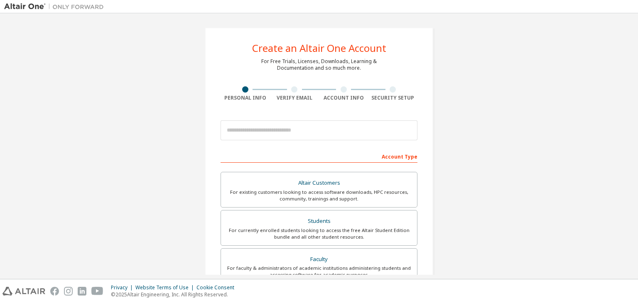  Describe the element at coordinates (319, 234) in the screenshot. I see `div: For currently enrolled students looking to access the free Altair Student Edition bundle and all ...` at that location.